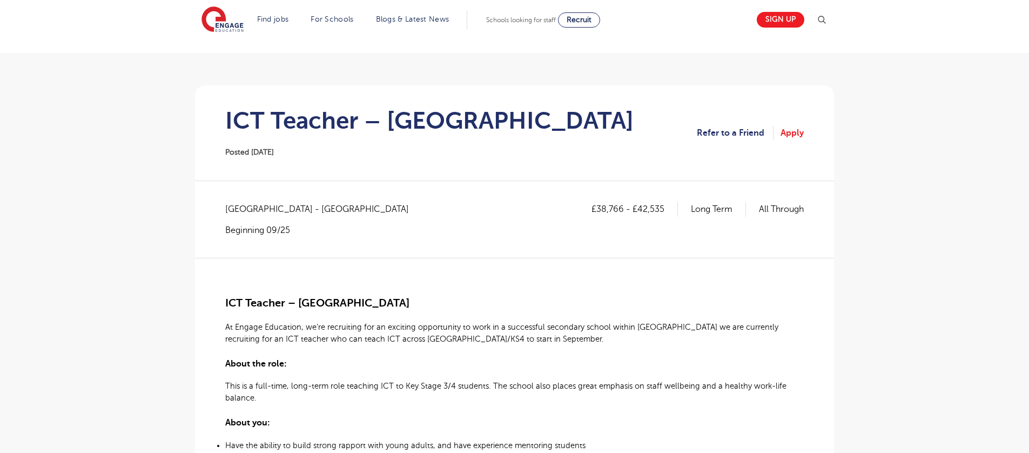 The width and height of the screenshot is (1029, 453). I want to click on span: This is a full-time, long-term role teaching ICT to Key Stage 3/4 students. The school also place..., so click(506, 392).